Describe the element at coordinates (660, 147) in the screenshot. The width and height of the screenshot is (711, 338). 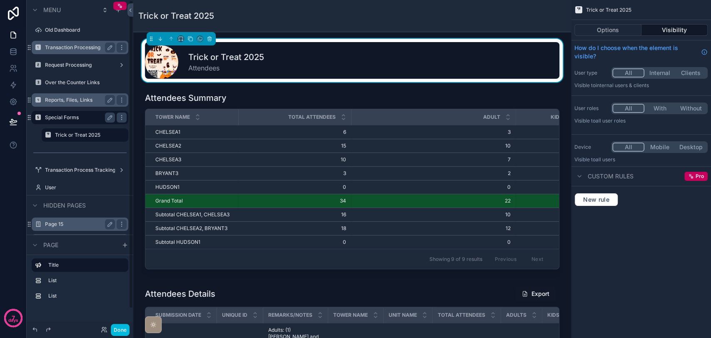
I see `button: Mobile` at that location.